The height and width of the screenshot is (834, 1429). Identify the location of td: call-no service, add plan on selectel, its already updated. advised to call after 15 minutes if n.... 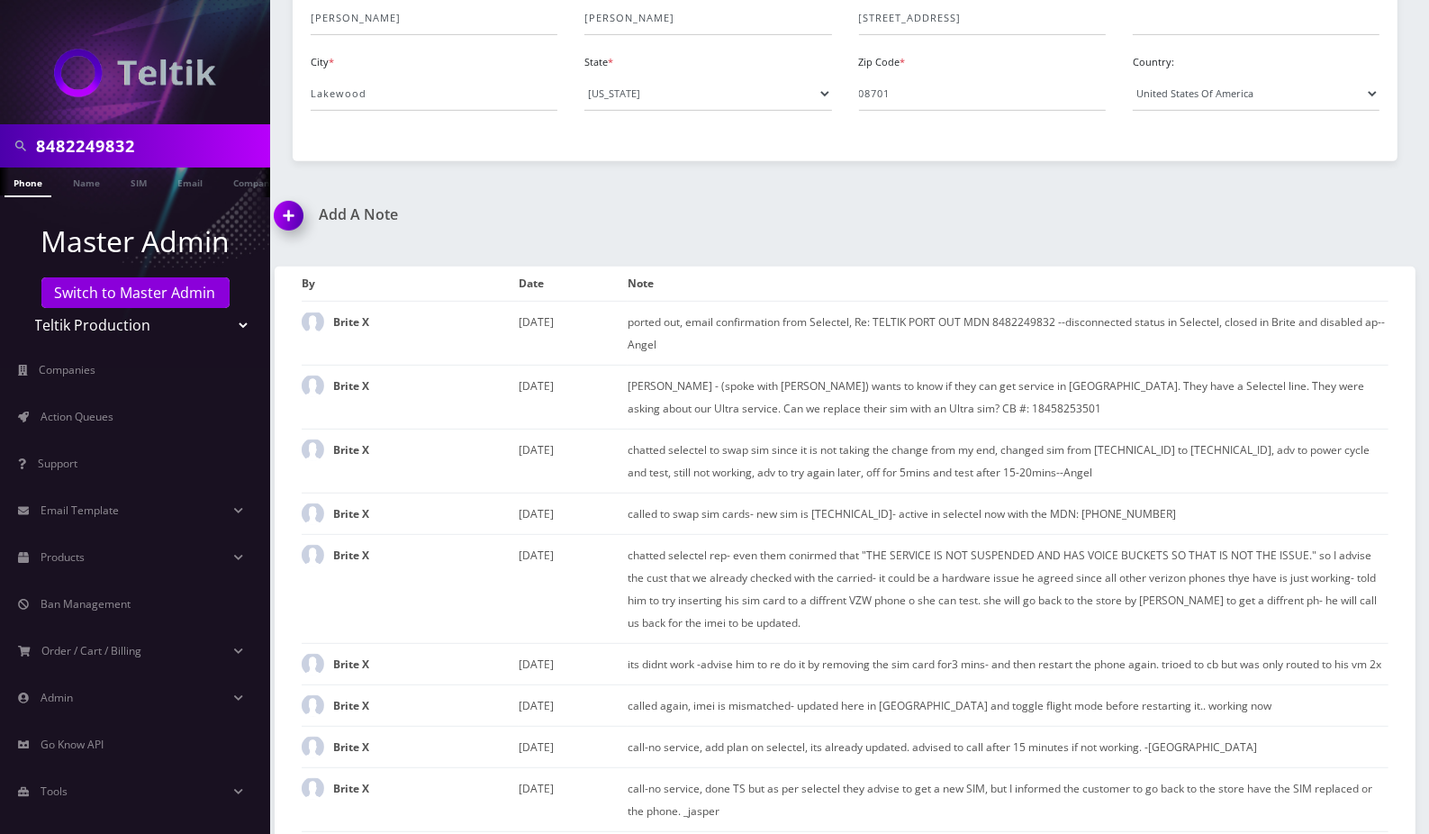
(1007, 746).